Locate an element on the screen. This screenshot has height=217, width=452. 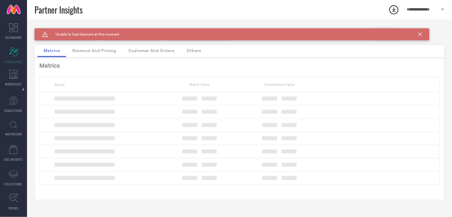
span: Revenue And Pricing is located at coordinates (94, 50).